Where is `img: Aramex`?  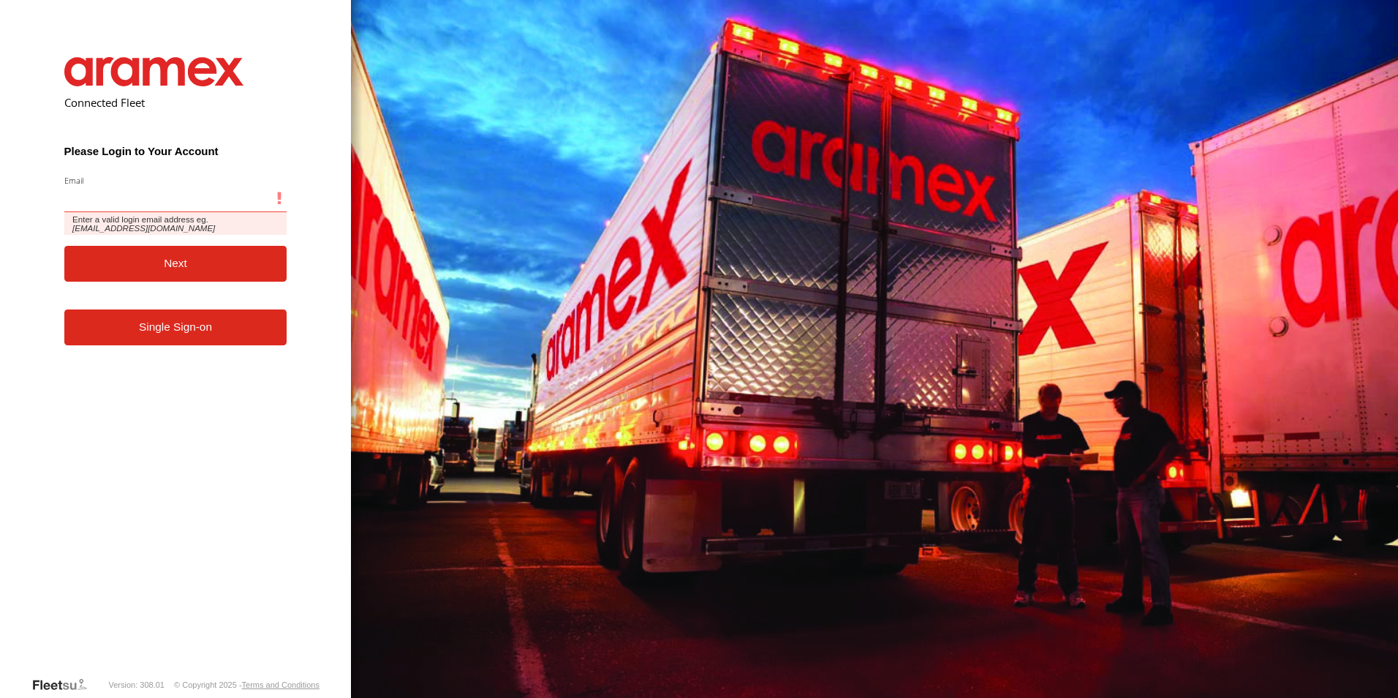
img: Aramex is located at coordinates (154, 72).